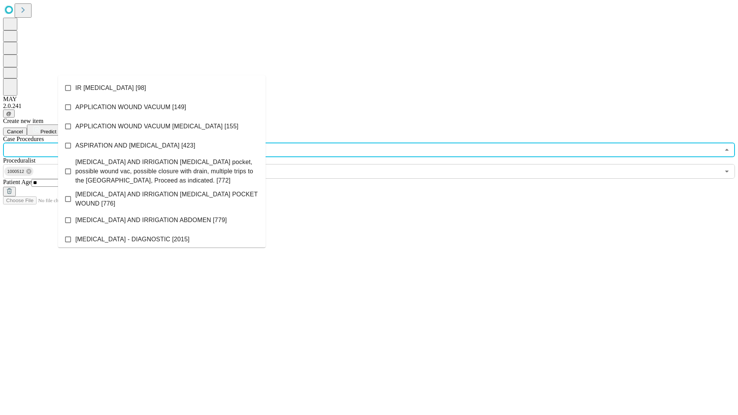 This screenshot has width=738, height=415. I want to click on span: 1000512, so click(16, 172).